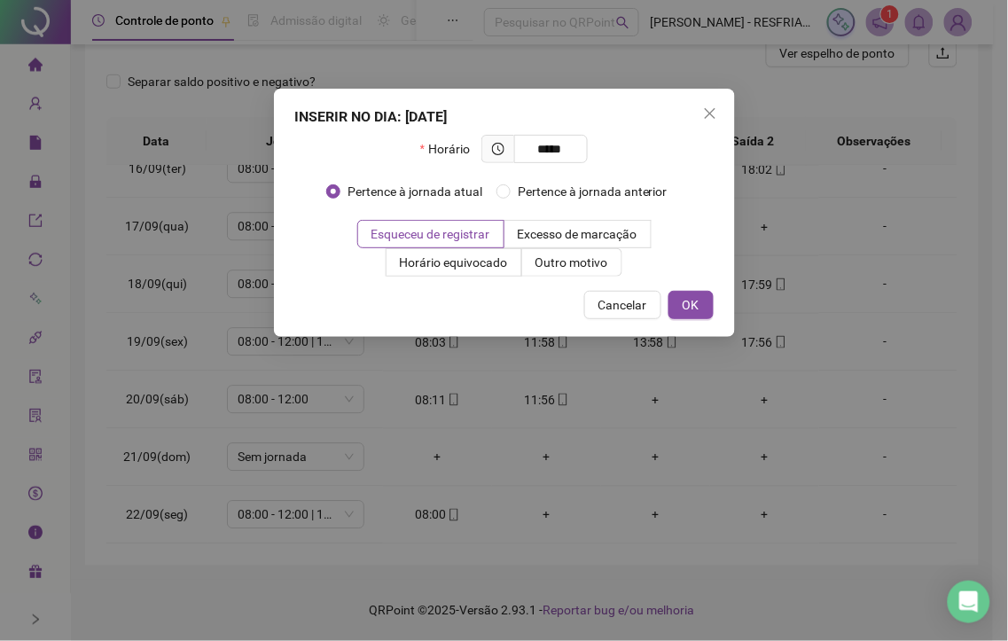 This screenshot has width=1008, height=641. What do you see at coordinates (969, 602) in the screenshot?
I see `div: Open Intercom Messenger` at bounding box center [969, 602].